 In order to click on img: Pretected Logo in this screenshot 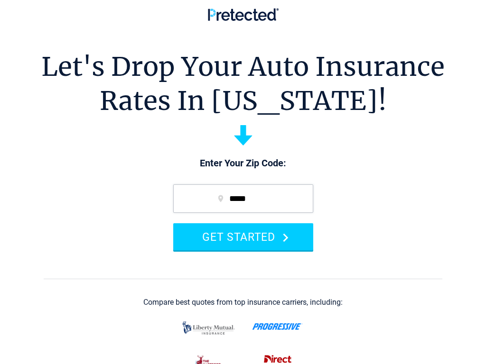, I will do `click(243, 14)`.